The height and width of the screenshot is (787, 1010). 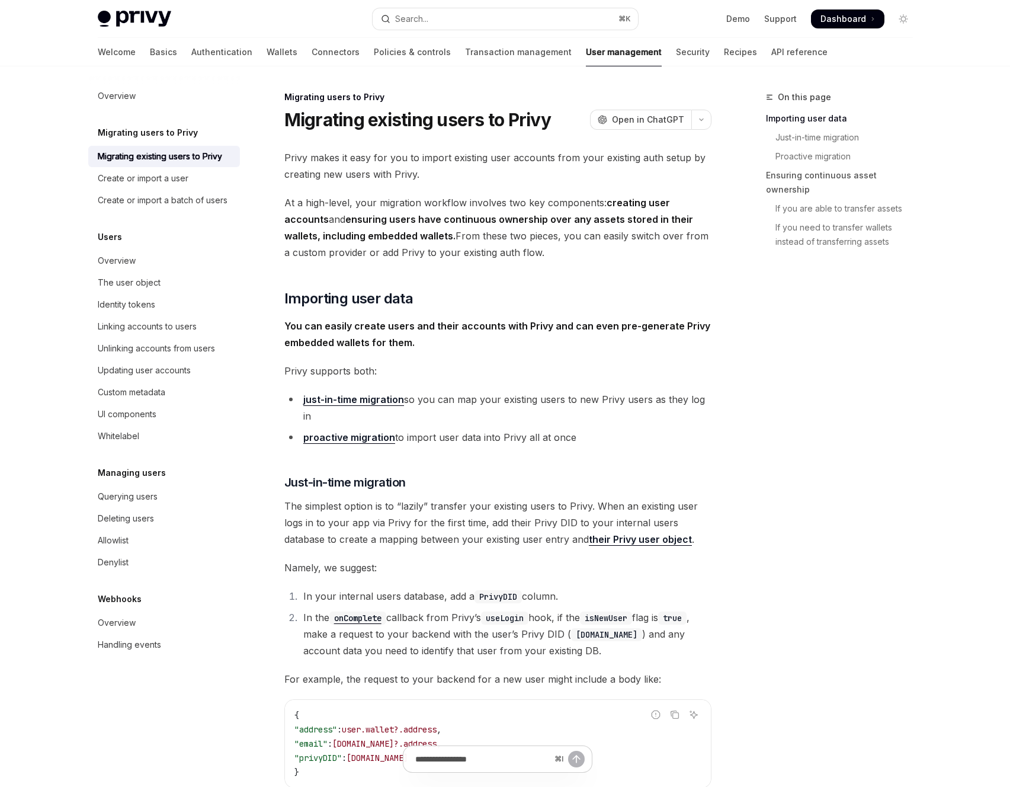 I want to click on a: Custom metadata, so click(x=164, y=392).